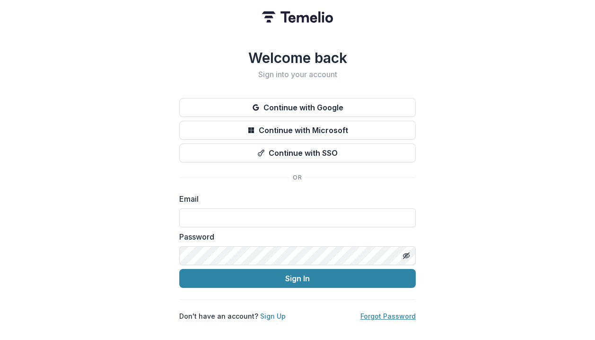  I want to click on p: Don't have an account?, so click(232, 315).